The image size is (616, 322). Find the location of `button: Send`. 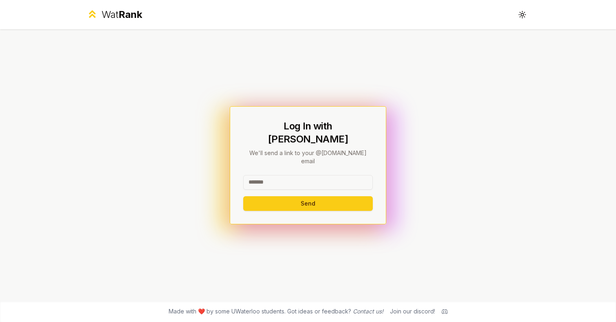

button: Send is located at coordinates (308, 204).